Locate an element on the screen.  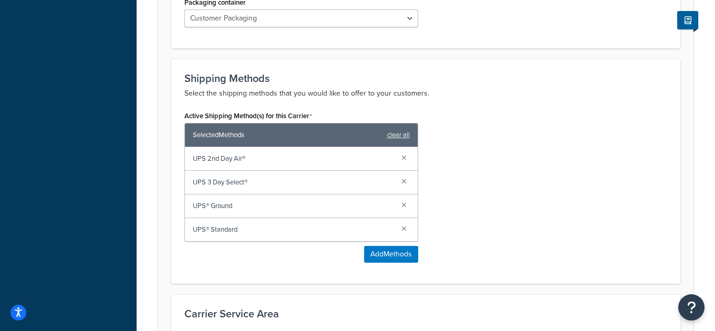
h3: Carrier Service Area is located at coordinates (425, 314).